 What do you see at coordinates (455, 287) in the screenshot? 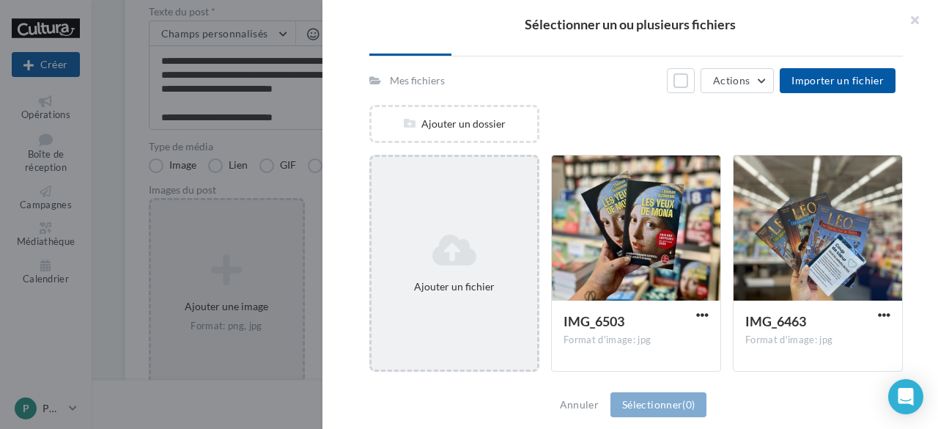
I see `div: Ajouter un fichier` at bounding box center [455, 287].